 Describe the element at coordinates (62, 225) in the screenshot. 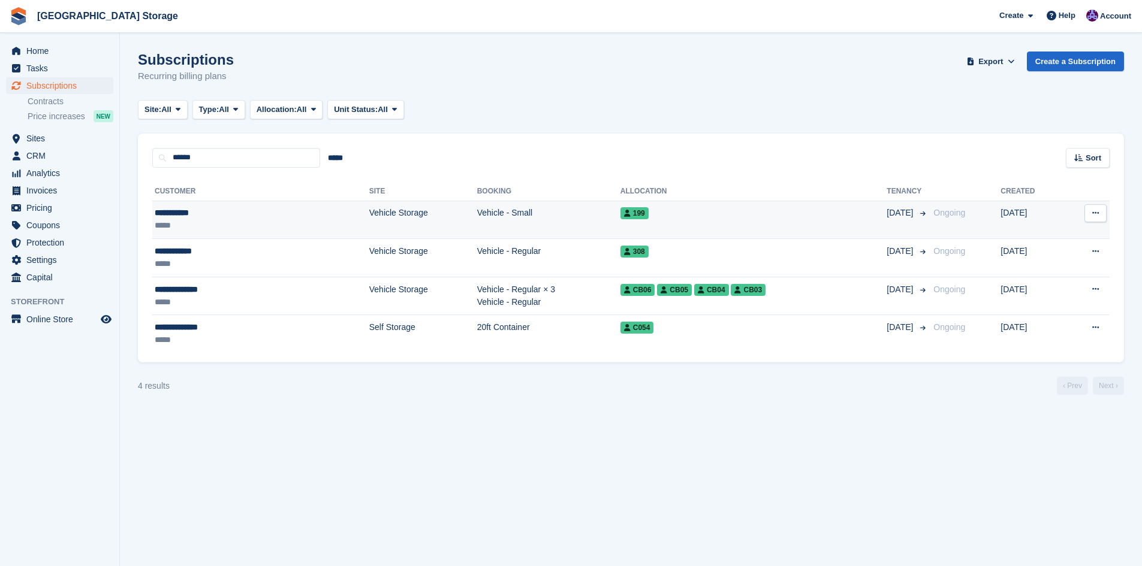

I see `span: Coupons` at that location.